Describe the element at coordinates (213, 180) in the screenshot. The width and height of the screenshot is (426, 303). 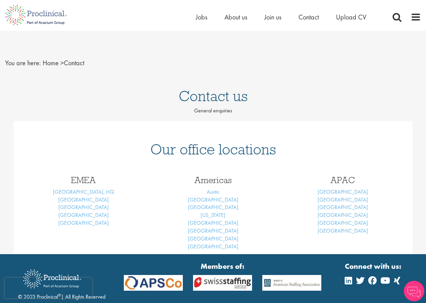
I see `h3: Americas` at that location.